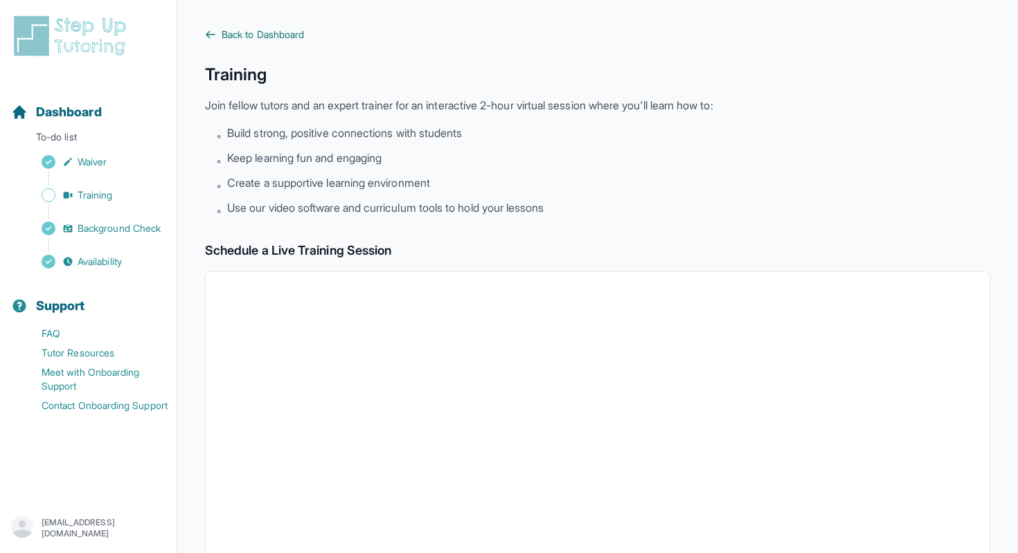  What do you see at coordinates (344, 133) in the screenshot?
I see `span: Build strong, positive connections with students` at bounding box center [344, 133].